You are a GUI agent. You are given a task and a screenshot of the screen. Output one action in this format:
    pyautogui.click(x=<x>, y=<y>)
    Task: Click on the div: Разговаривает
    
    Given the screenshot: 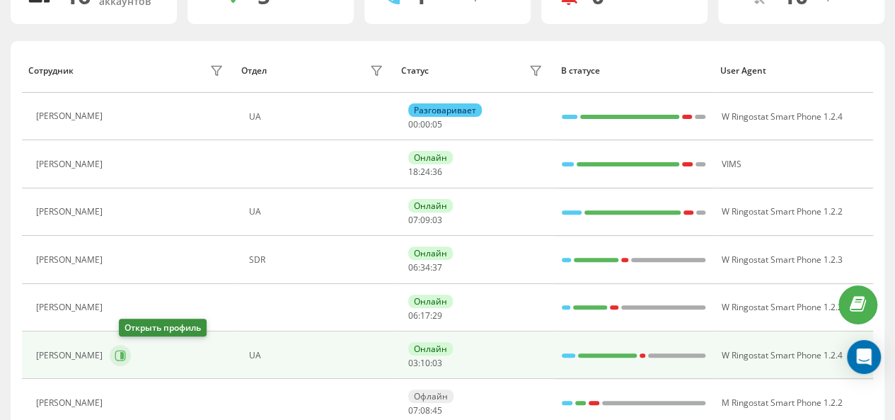 What is the action you would take?
    pyautogui.click(x=445, y=110)
    